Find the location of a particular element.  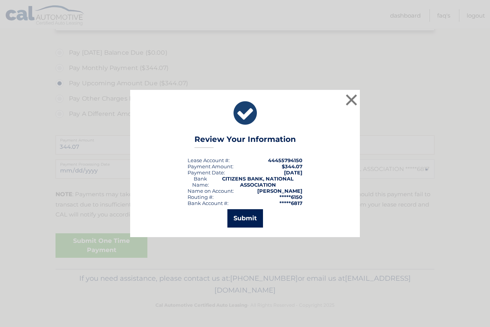

strong: CITIZENS BANK, NATIONAL ASSOCIATION is located at coordinates (258, 182).